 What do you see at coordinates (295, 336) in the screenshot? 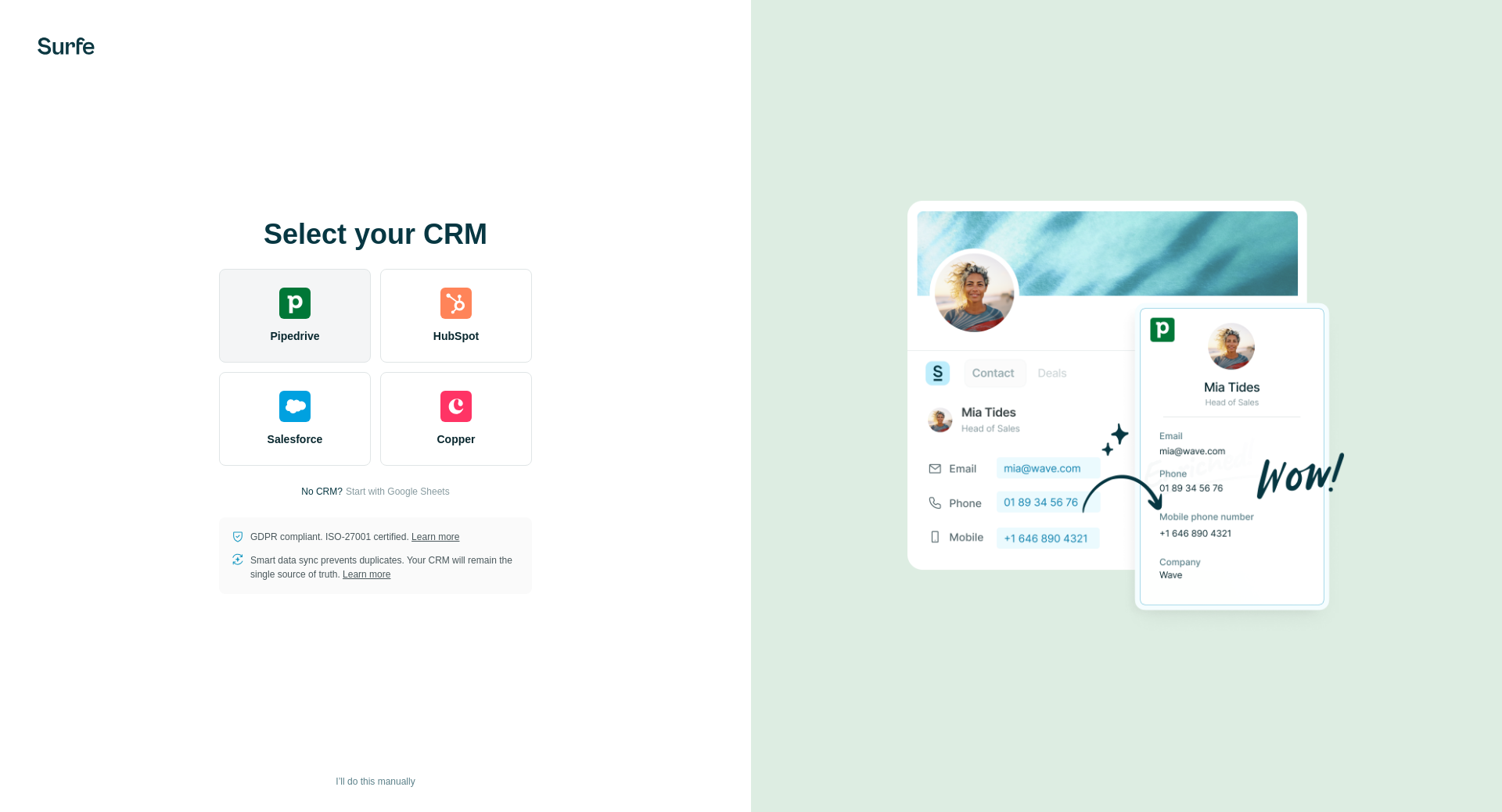
I see `span: Pipedrive` at bounding box center [295, 336].